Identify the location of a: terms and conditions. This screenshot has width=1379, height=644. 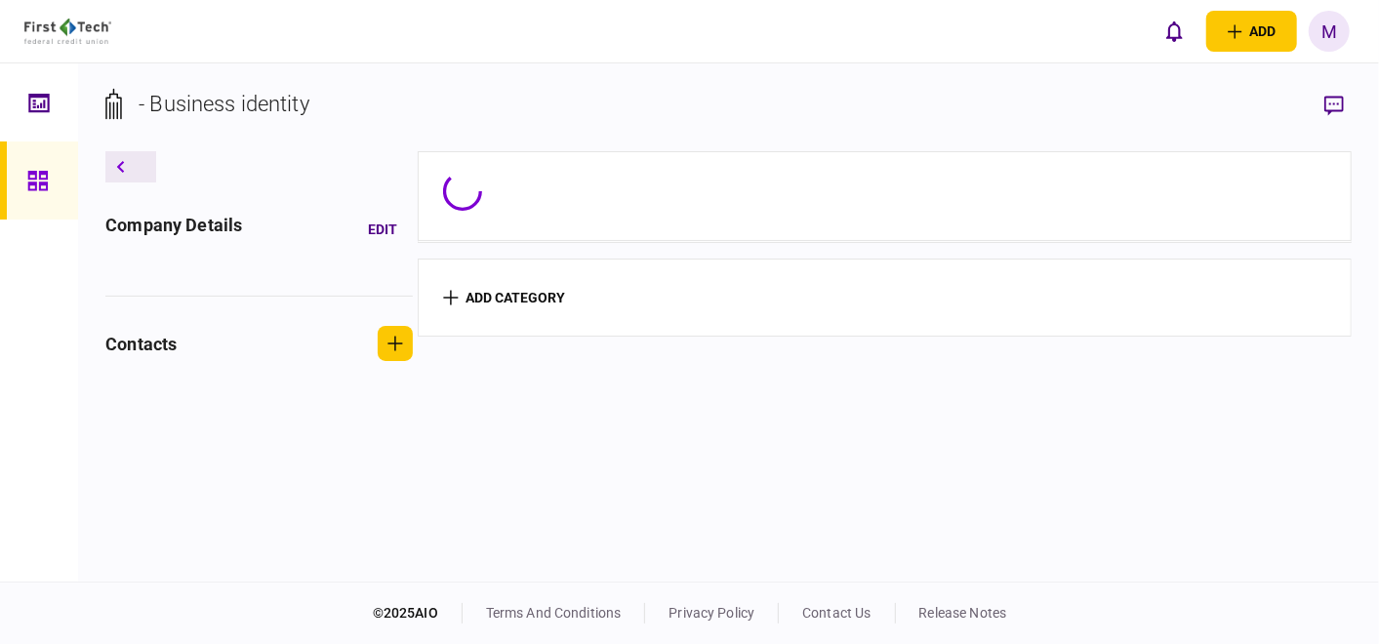
(553, 613).